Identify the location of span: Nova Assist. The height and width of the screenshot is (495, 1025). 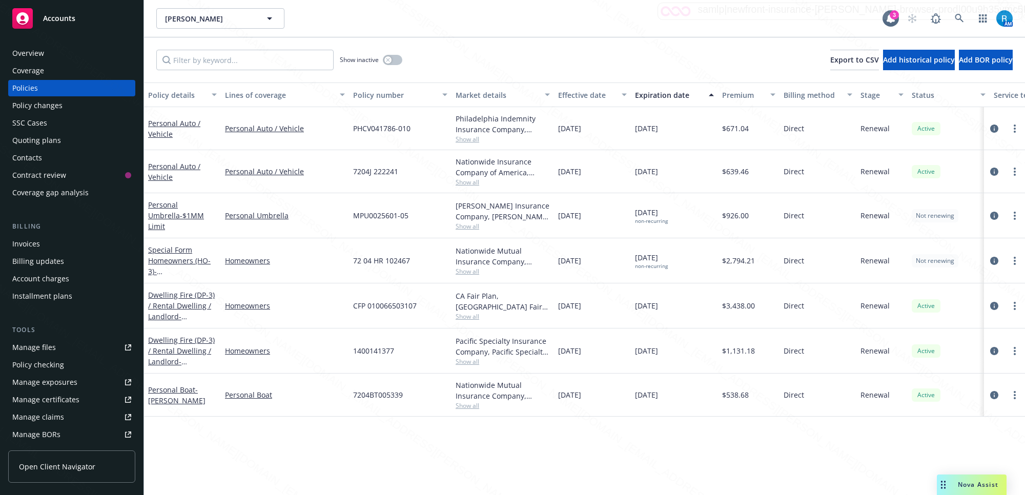
(977, 484).